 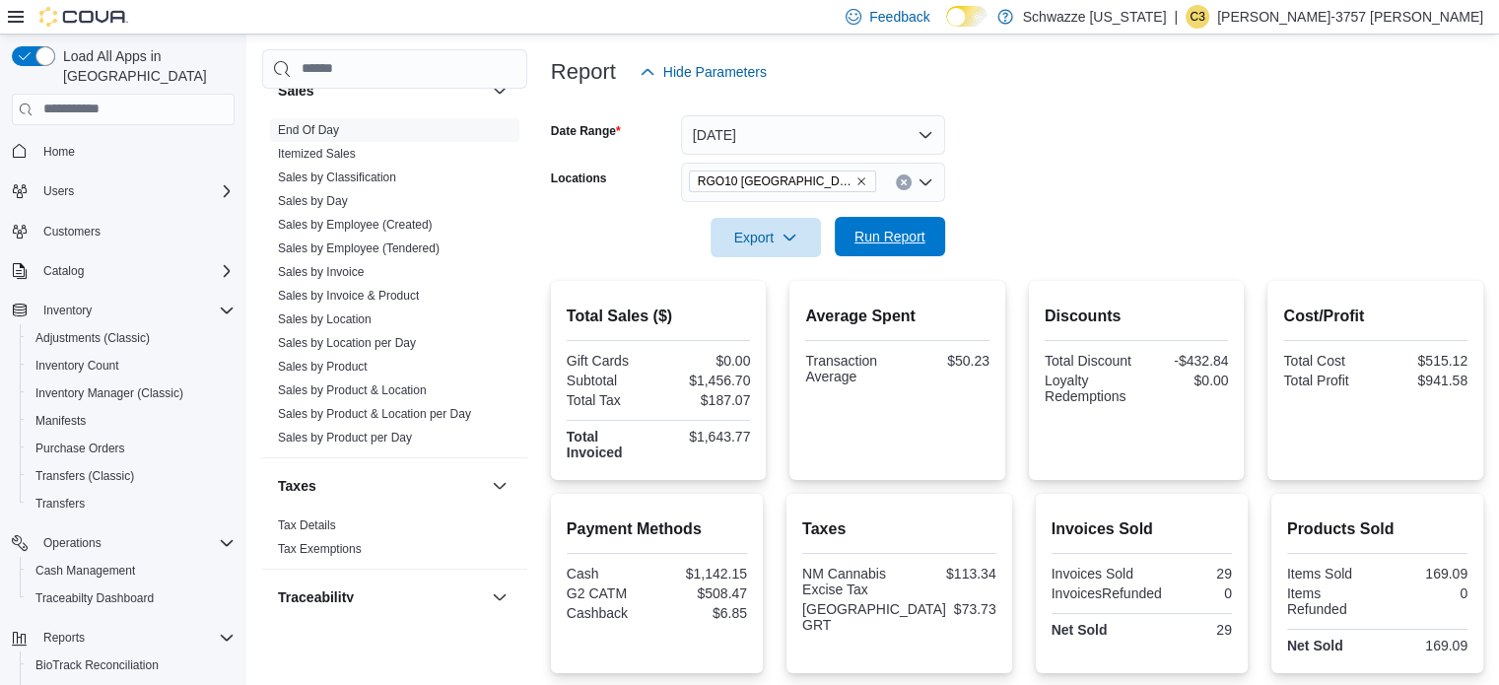 What do you see at coordinates (355, 225) in the screenshot?
I see `span: Sales by Employee (Created)` at bounding box center [355, 225].